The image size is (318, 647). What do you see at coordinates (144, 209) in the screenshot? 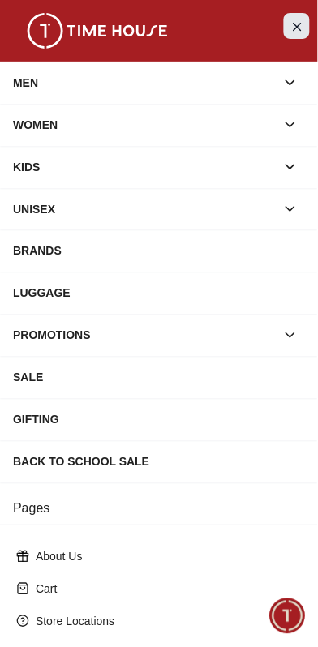
I see `div: UNISEX` at bounding box center [144, 209].